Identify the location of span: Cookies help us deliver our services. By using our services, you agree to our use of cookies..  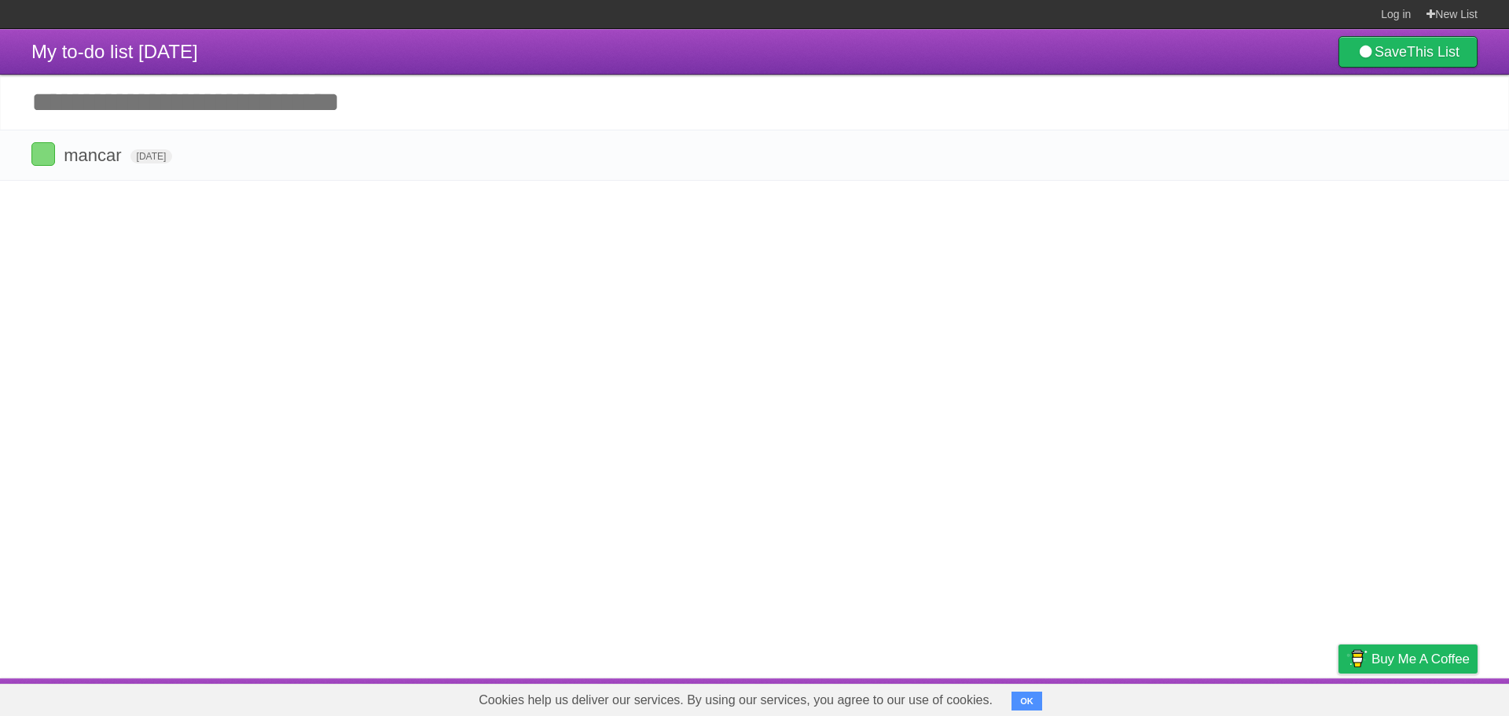
(736, 700).